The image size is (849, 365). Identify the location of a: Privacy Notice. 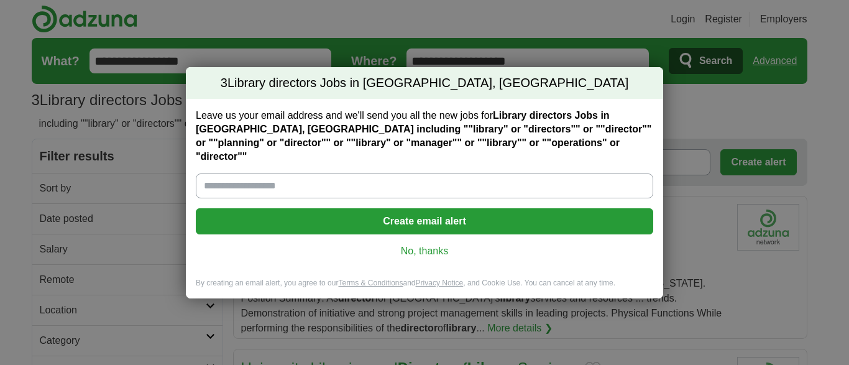
(439, 283).